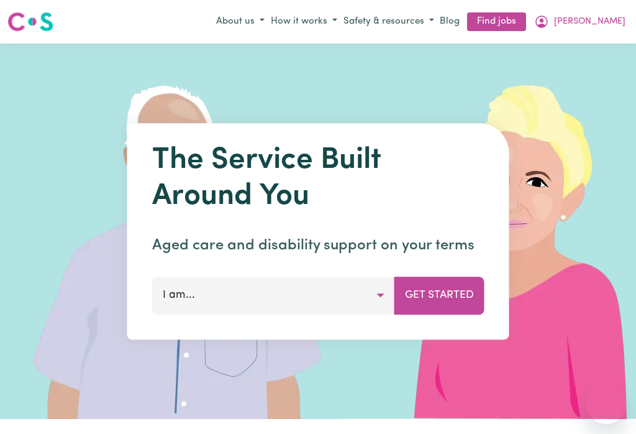 The width and height of the screenshot is (636, 434). What do you see at coordinates (273, 295) in the screenshot?
I see `button: I am...` at bounding box center [273, 295].